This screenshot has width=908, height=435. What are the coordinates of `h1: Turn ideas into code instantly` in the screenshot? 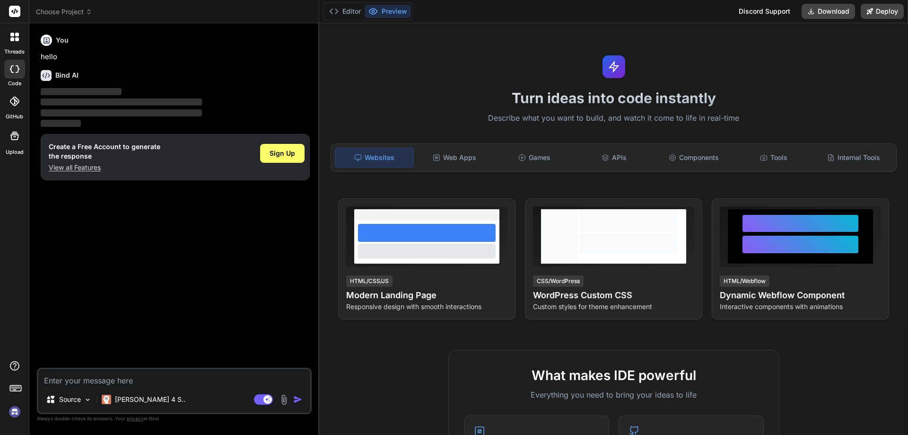 It's located at (614, 98).